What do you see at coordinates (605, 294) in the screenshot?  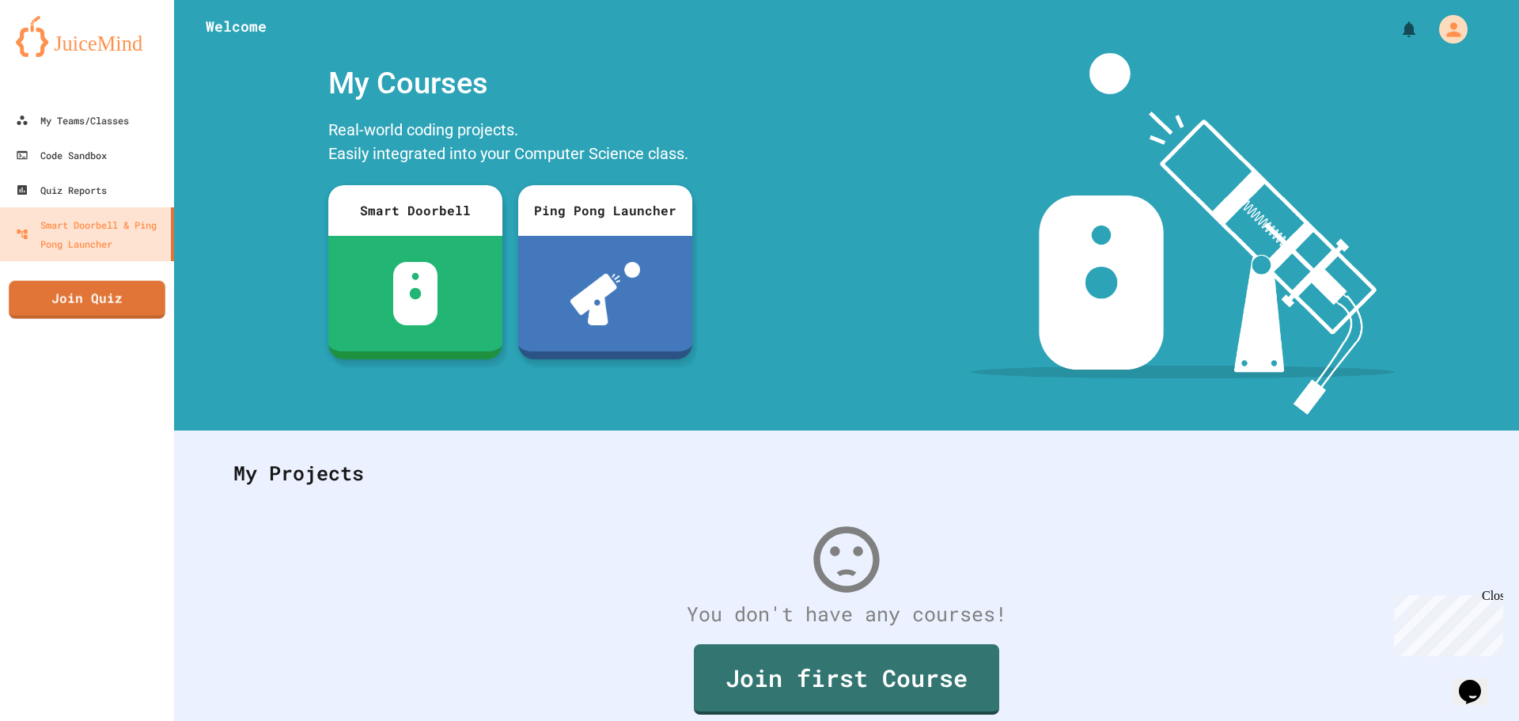 I see `img: ppl-with-ball.png` at bounding box center [605, 294].